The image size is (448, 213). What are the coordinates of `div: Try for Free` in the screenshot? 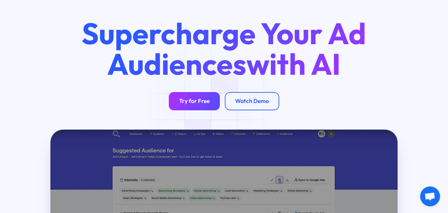 It's located at (194, 101).